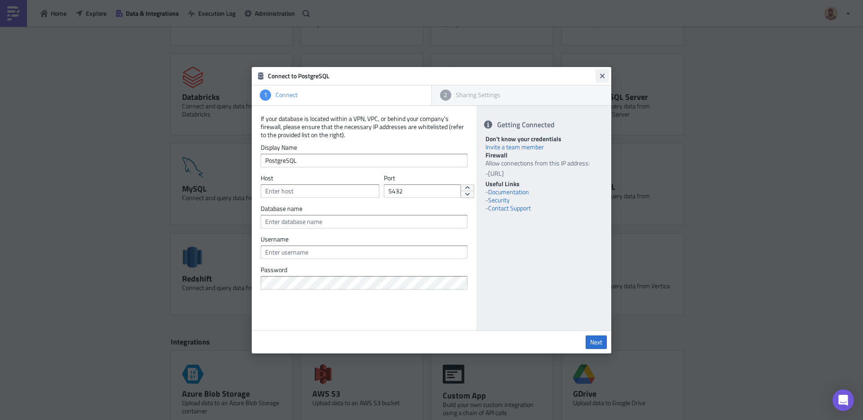 The height and width of the screenshot is (420, 863). Describe the element at coordinates (364, 270) in the screenshot. I see `label: Password` at that location.